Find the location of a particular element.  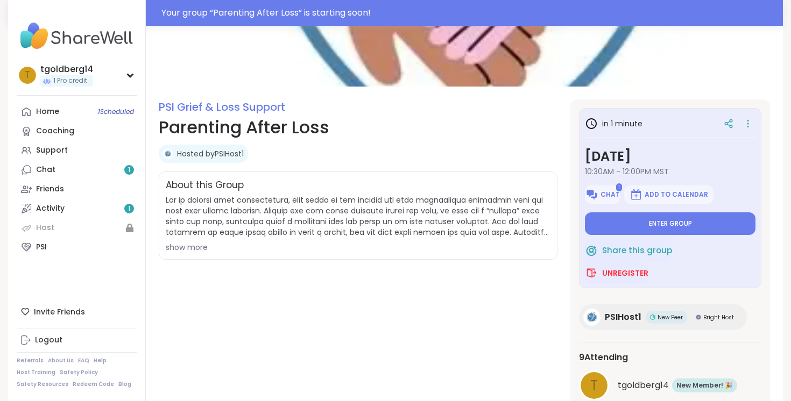

a: ttgoldberg14New Member! 🎉 is located at coordinates (670, 386).